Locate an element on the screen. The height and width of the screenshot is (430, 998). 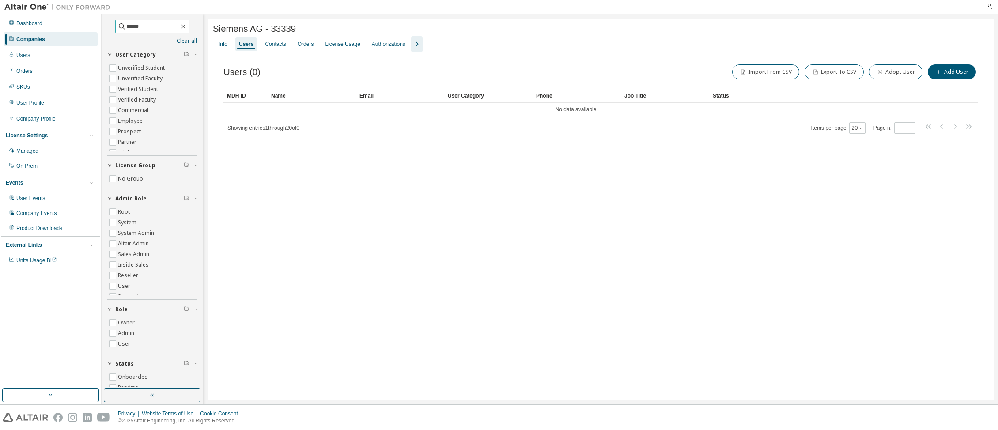
span: Status is located at coordinates (124, 364).